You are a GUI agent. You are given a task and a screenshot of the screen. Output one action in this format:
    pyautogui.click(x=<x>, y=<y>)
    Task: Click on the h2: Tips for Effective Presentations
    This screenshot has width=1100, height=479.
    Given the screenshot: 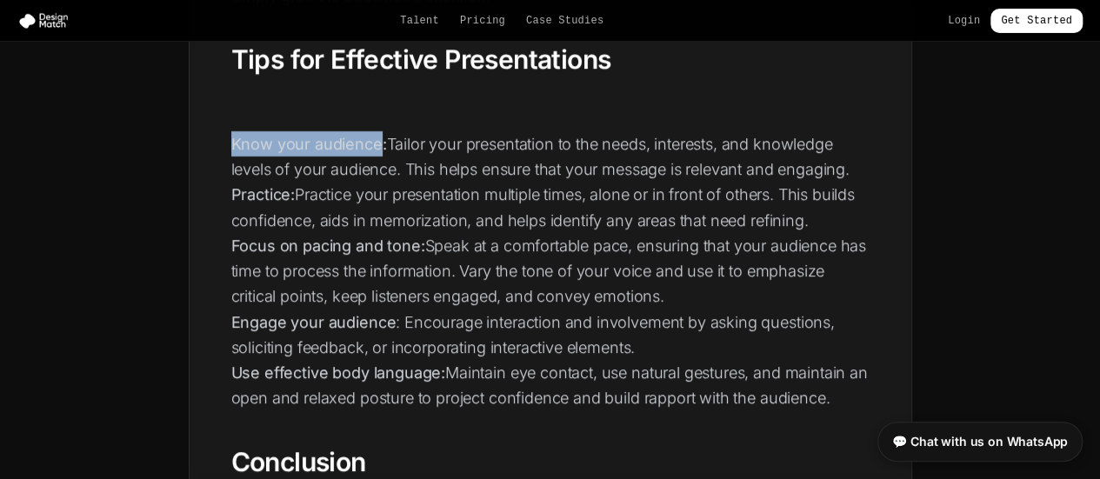 What is the action you would take?
    pyautogui.click(x=551, y=60)
    